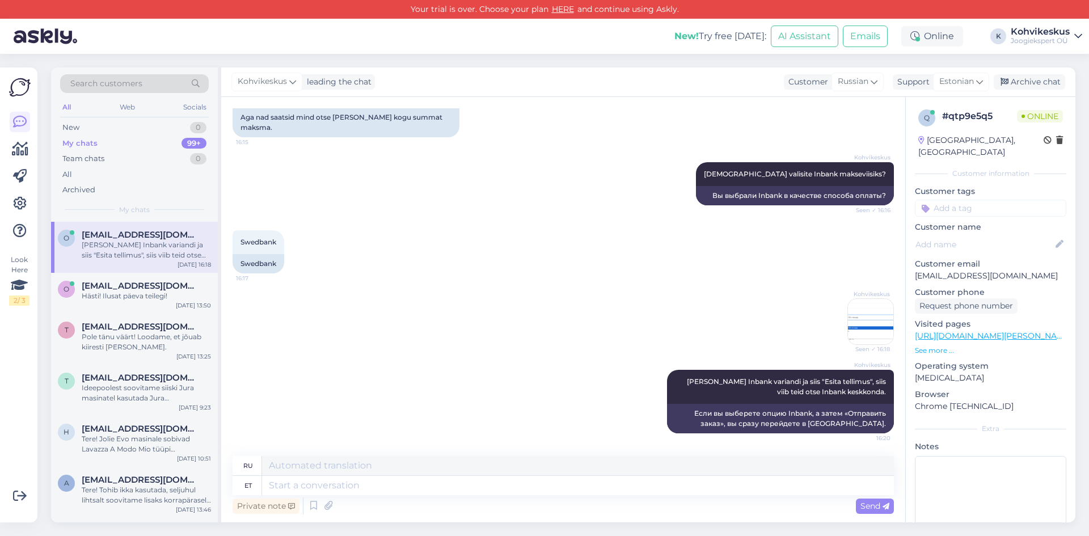  Describe the element at coordinates (19, 301) in the screenshot. I see `div: 2 / 3` at that location.